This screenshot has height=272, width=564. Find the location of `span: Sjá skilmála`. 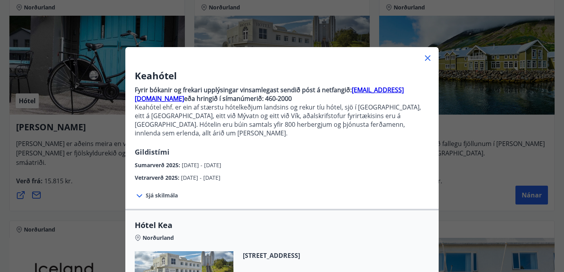

span: Sjá skilmála is located at coordinates (162, 195).